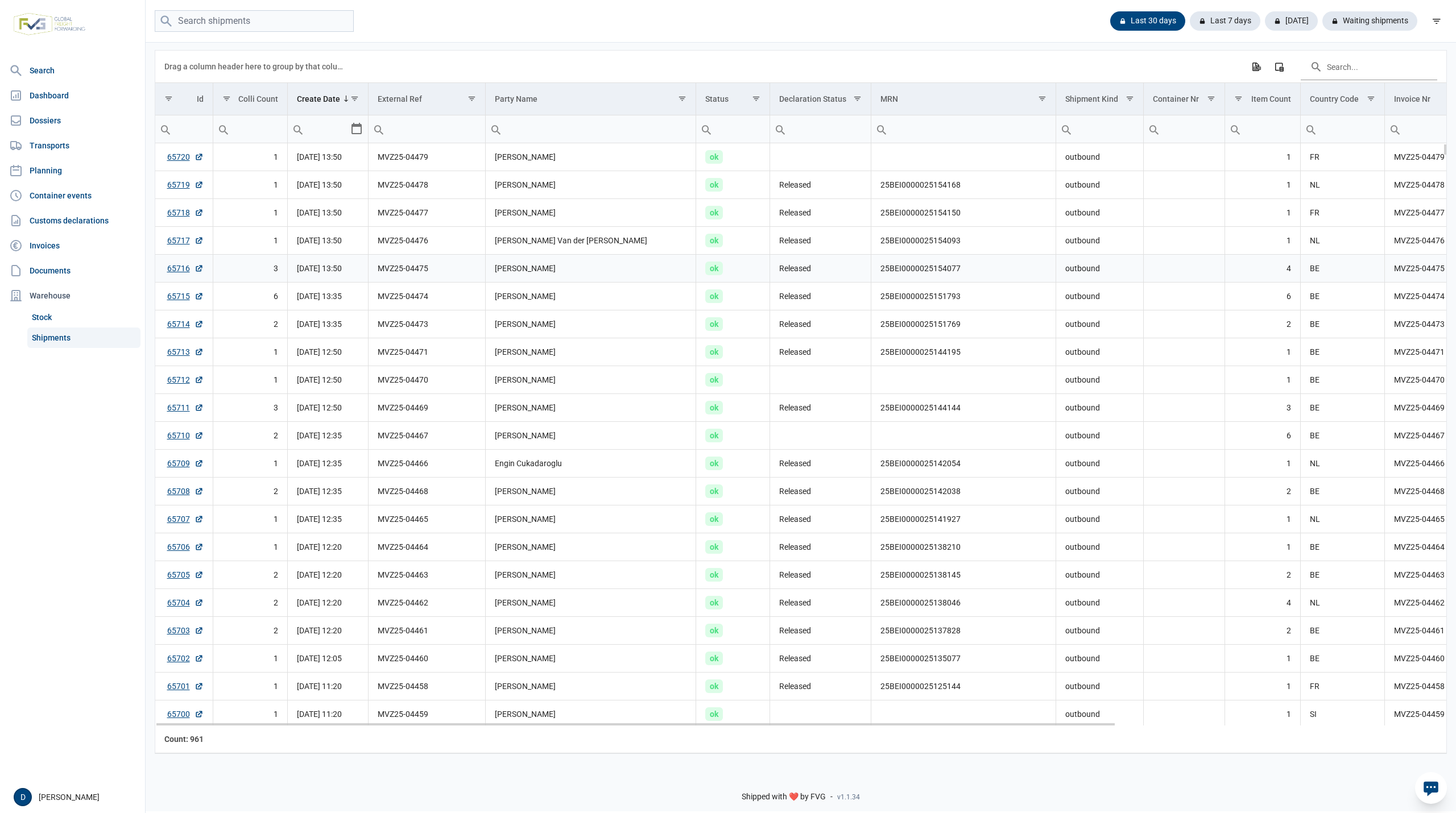  What do you see at coordinates (426, 213) in the screenshot?
I see `td: MVZ25-04477` at bounding box center [426, 213].